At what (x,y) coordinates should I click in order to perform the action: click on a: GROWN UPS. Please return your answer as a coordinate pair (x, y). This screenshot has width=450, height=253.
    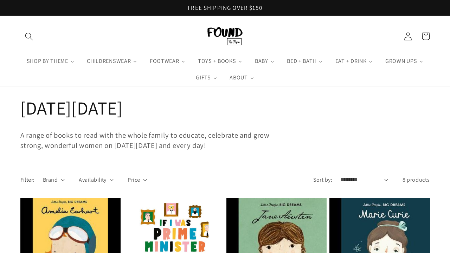
    Looking at the image, I should click on (405, 61).